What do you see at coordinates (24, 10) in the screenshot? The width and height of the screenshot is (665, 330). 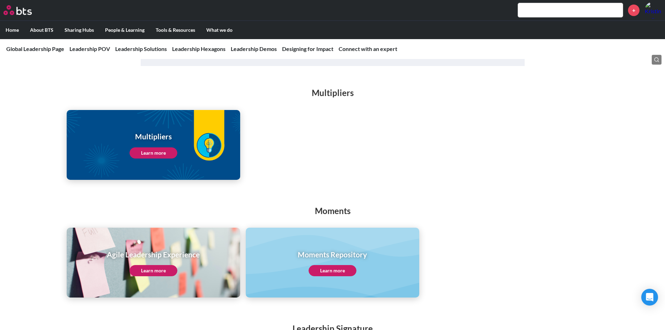 I see `a: Go home` at bounding box center [24, 10].